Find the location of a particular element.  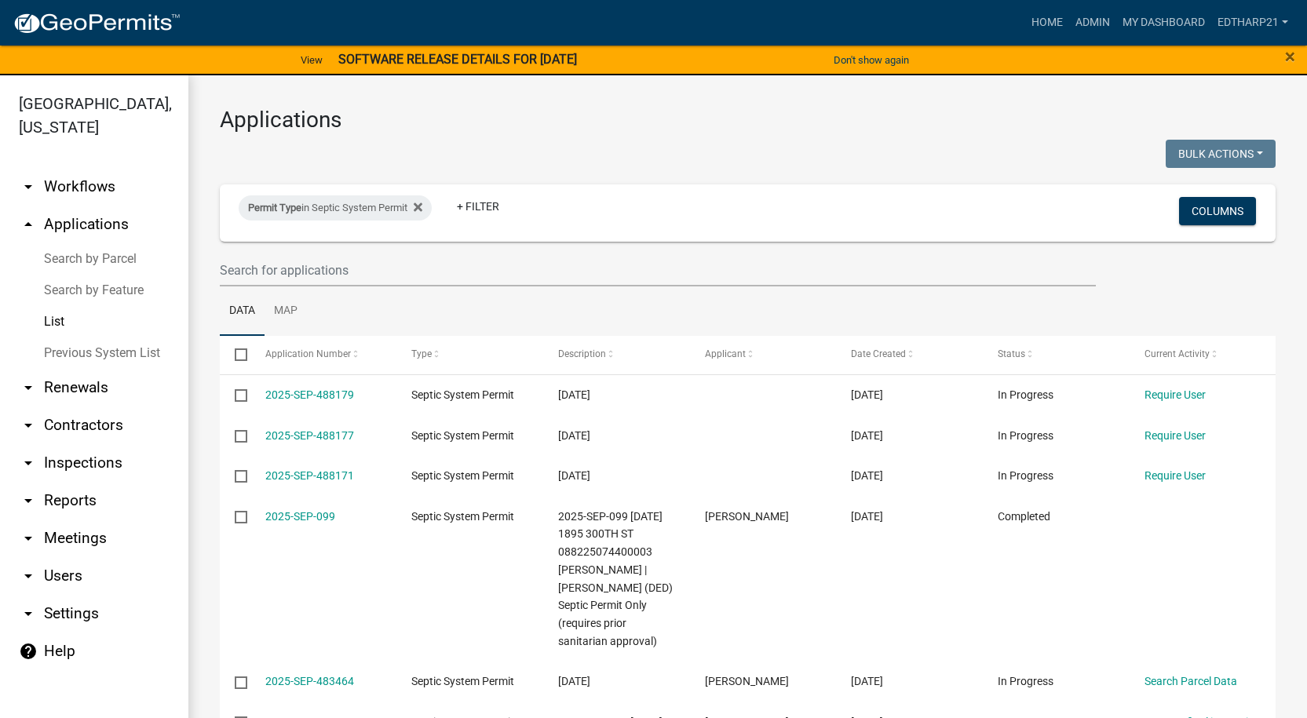

a: Map is located at coordinates (286, 312).